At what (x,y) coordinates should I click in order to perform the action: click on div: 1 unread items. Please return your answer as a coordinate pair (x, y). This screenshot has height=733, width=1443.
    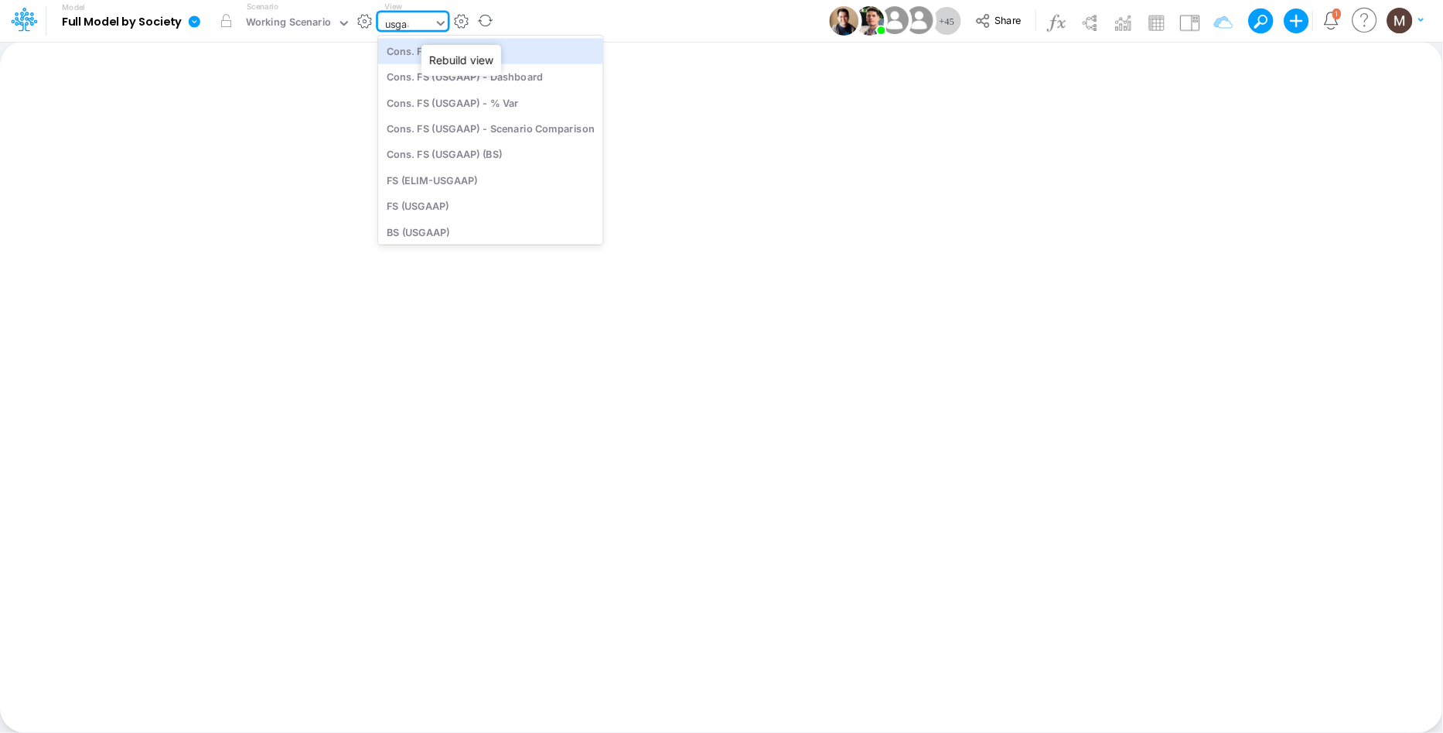
    Looking at the image, I should click on (1337, 13).